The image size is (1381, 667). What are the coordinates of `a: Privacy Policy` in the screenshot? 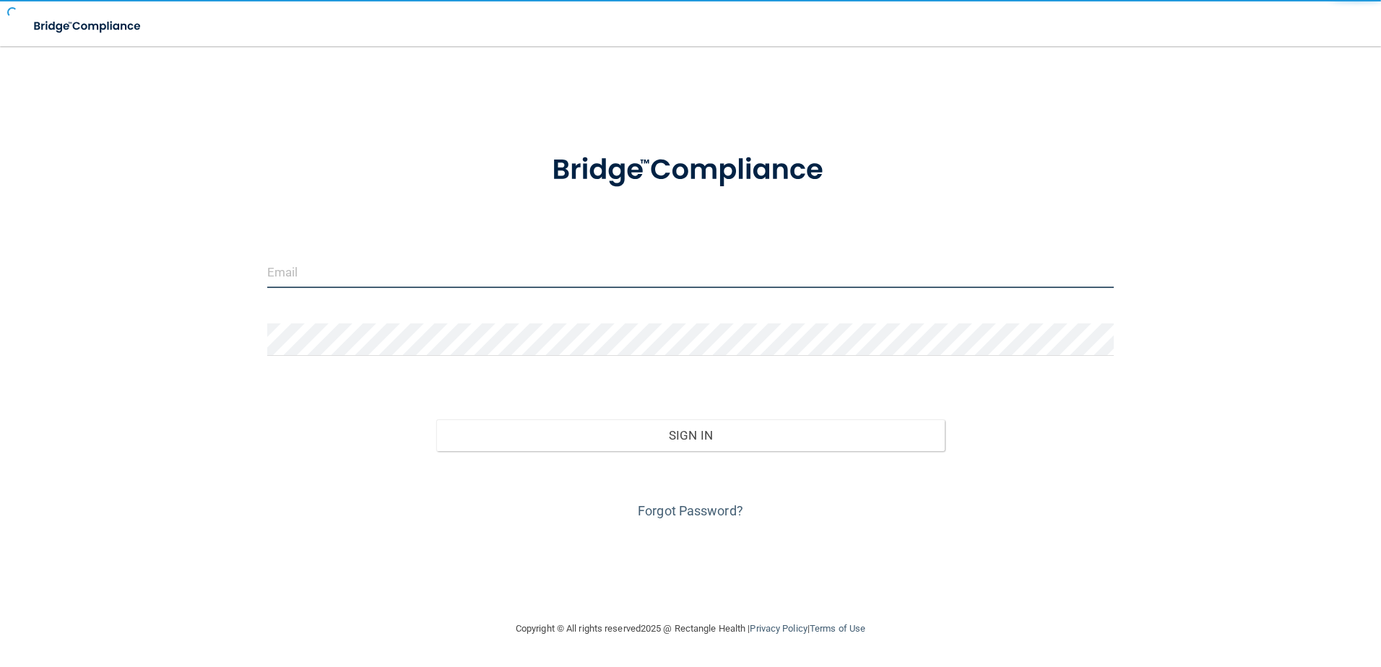 It's located at (778, 628).